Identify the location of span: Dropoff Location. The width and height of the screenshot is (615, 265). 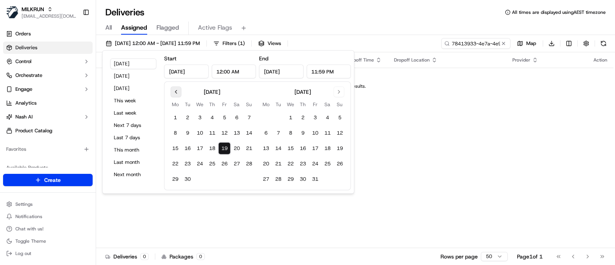
(411, 60).